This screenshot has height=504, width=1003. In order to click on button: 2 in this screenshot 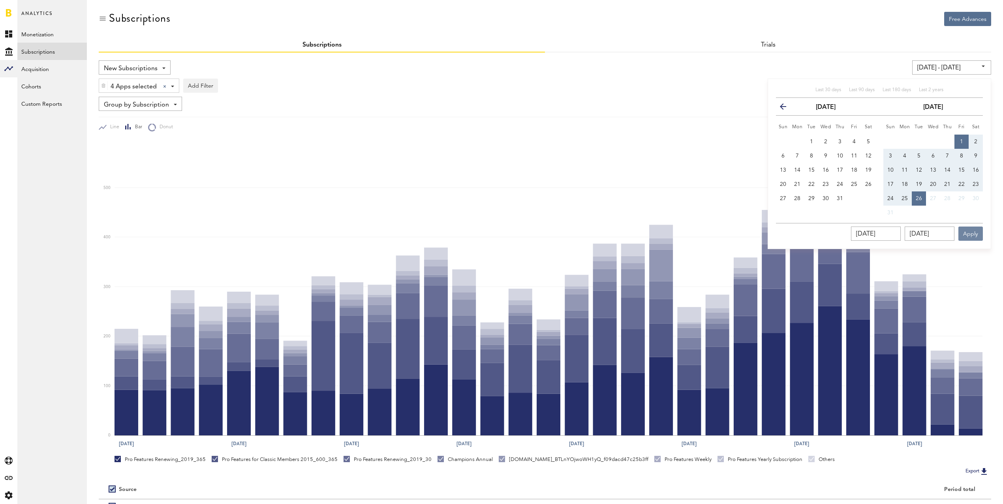, I will do `click(826, 142)`.